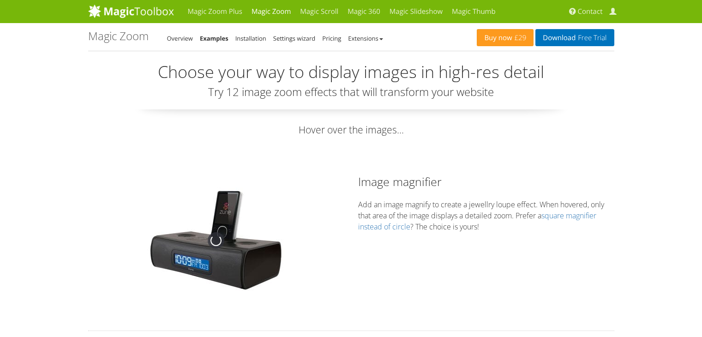 This screenshot has height=337, width=702. Describe the element at coordinates (351, 92) in the screenshot. I see `h3: Try 12 image zoom effects that will transform your website` at that location.